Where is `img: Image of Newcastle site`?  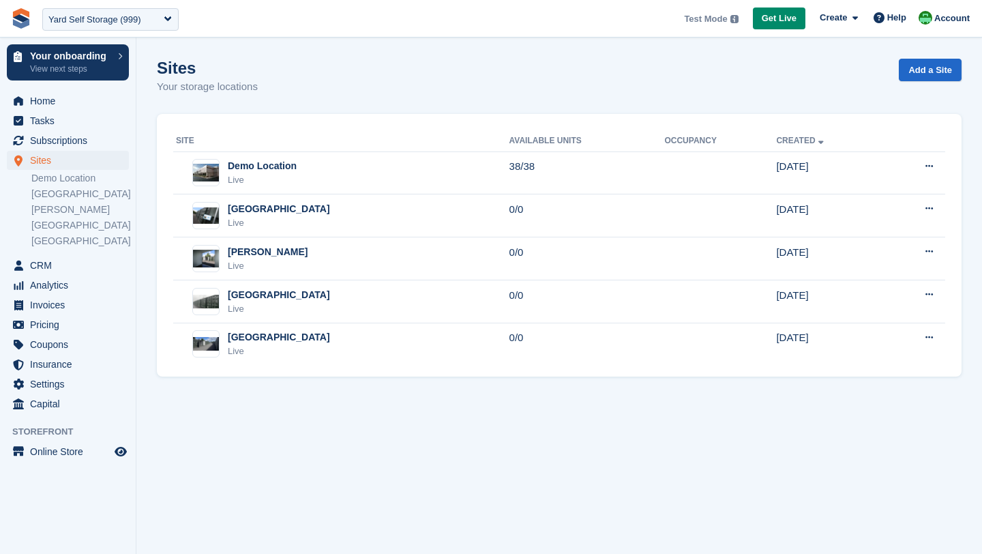 img: Image of Newcastle site is located at coordinates (206, 216).